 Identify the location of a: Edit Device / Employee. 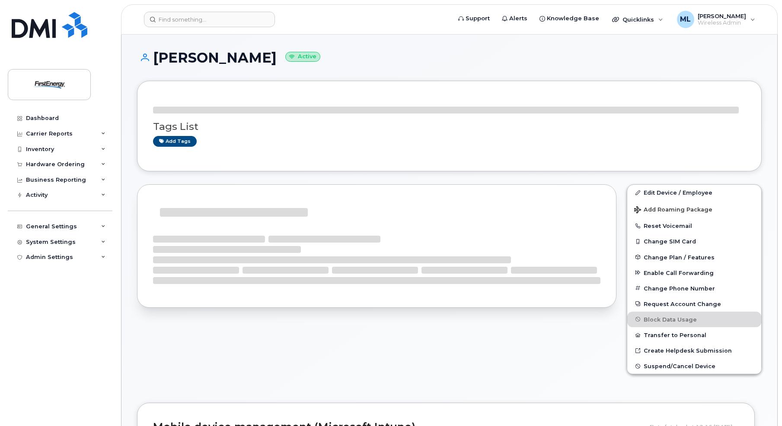
(694, 193).